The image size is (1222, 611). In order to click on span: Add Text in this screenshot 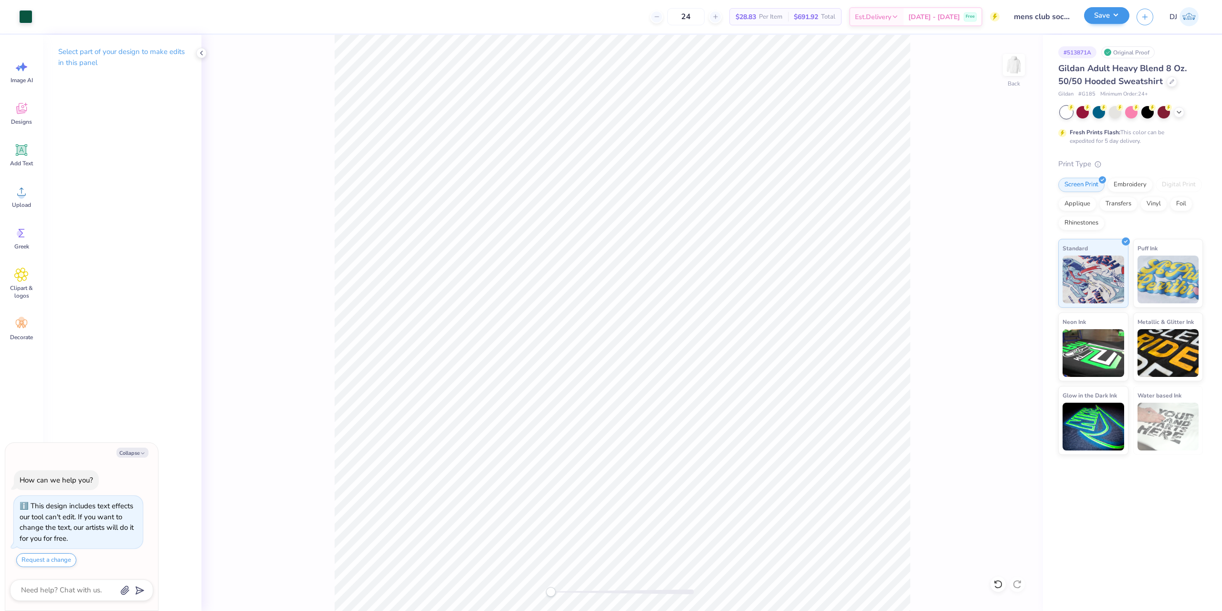, I will do `click(21, 163)`.